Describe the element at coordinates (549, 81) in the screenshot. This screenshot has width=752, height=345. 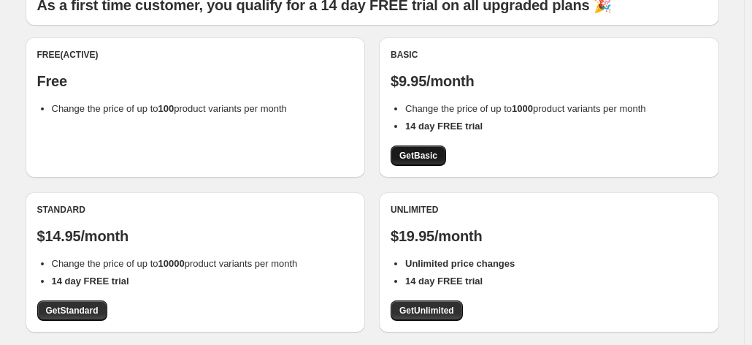
I see `p: $9.95/month` at that location.